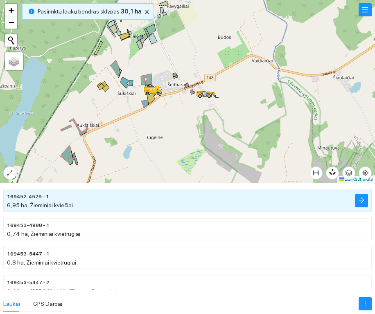 This screenshot has height=314, width=375. Describe the element at coordinates (47, 304) in the screenshot. I see `font: GPS Darbai` at that location.